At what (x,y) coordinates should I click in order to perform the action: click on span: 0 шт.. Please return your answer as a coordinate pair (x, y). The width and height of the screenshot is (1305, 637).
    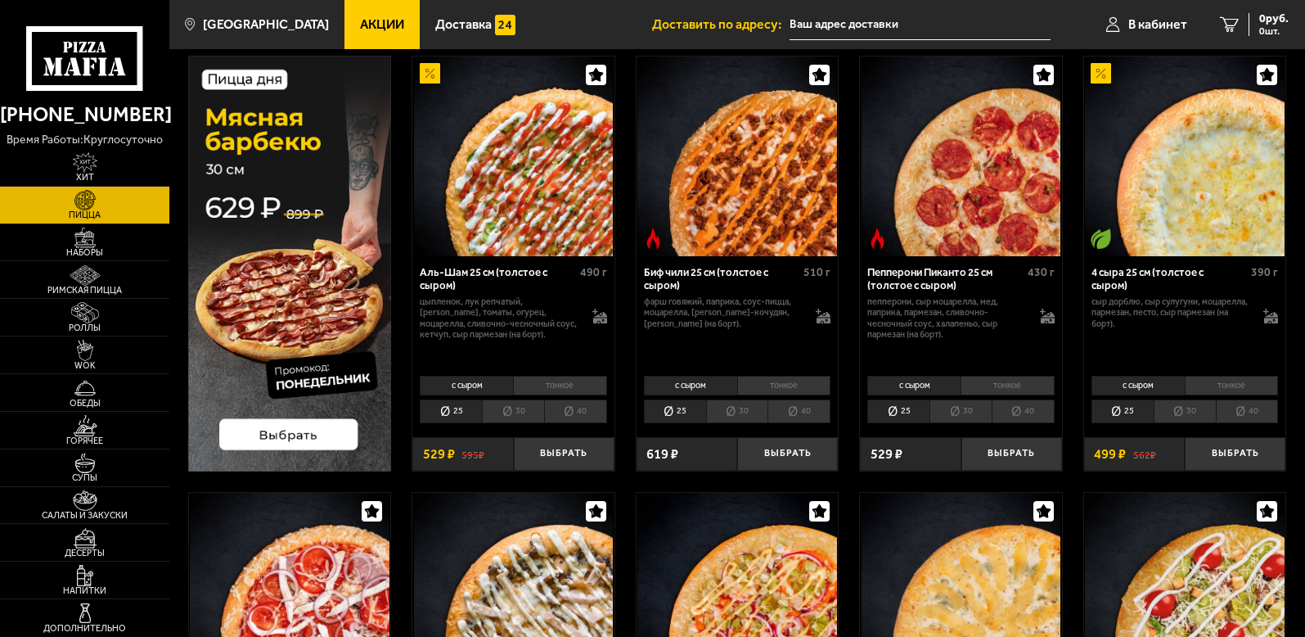
    Looking at the image, I should click on (1274, 31).